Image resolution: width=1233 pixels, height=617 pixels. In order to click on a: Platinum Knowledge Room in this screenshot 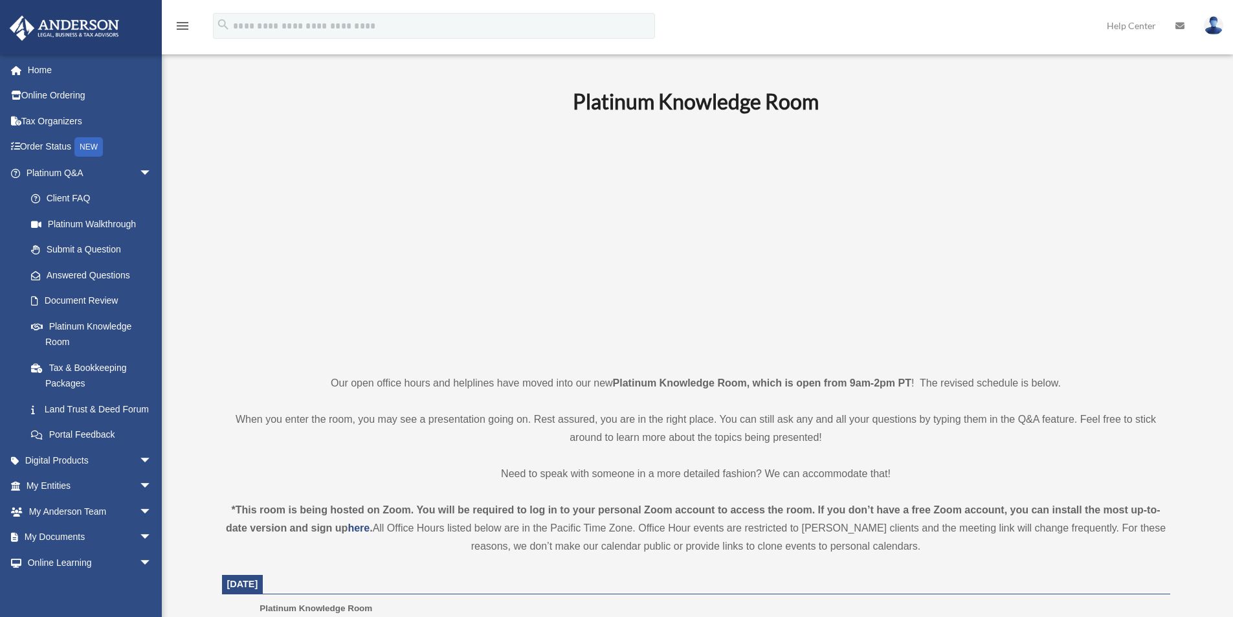, I will do `click(91, 334)`.